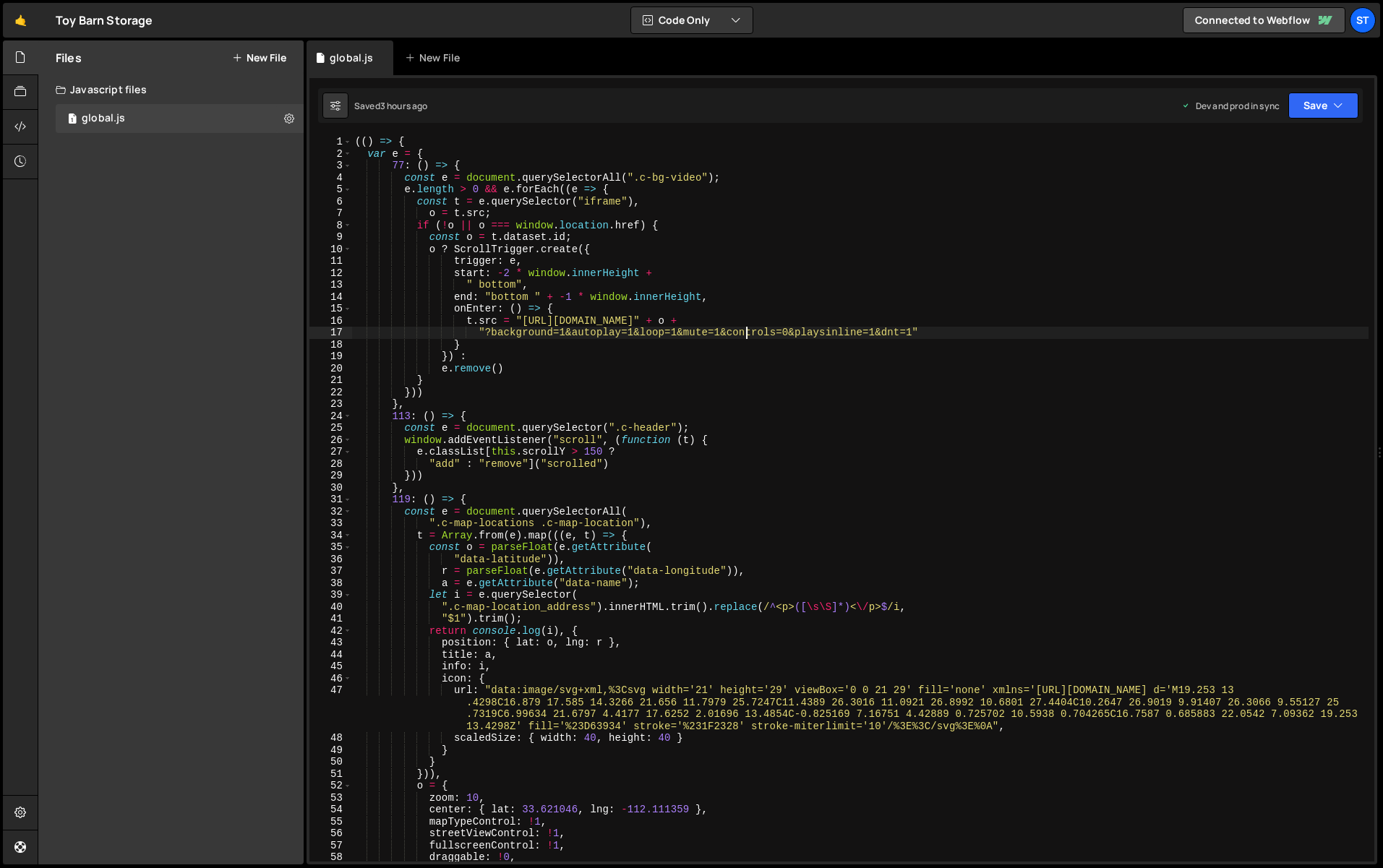 The width and height of the screenshot is (1383, 868). Describe the element at coordinates (330, 643) in the screenshot. I see `div: 43` at that location.